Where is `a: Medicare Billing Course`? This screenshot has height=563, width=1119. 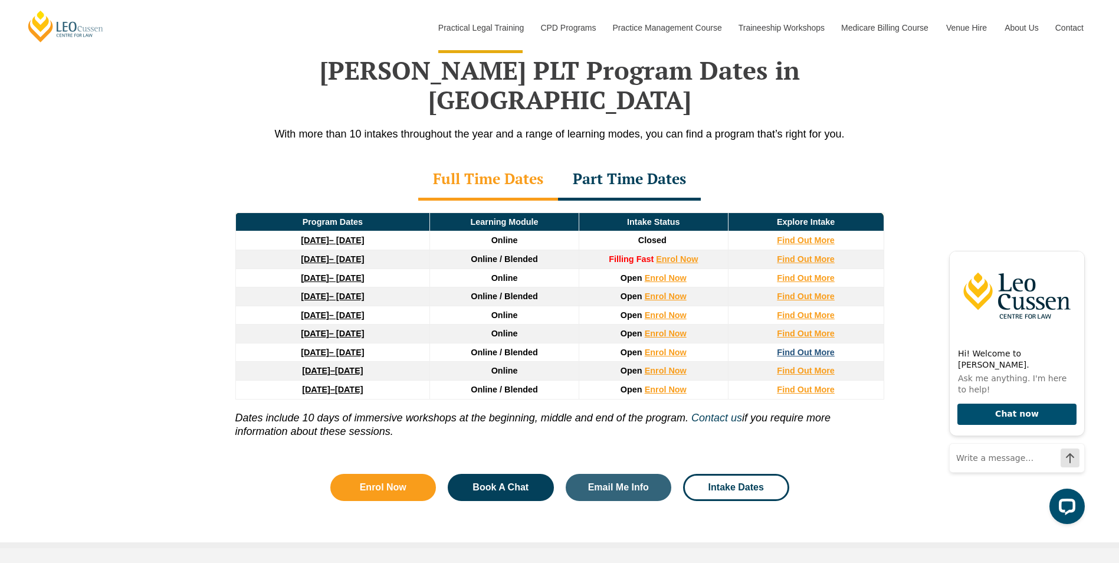 a: Medicare Billing Course is located at coordinates (884, 28).